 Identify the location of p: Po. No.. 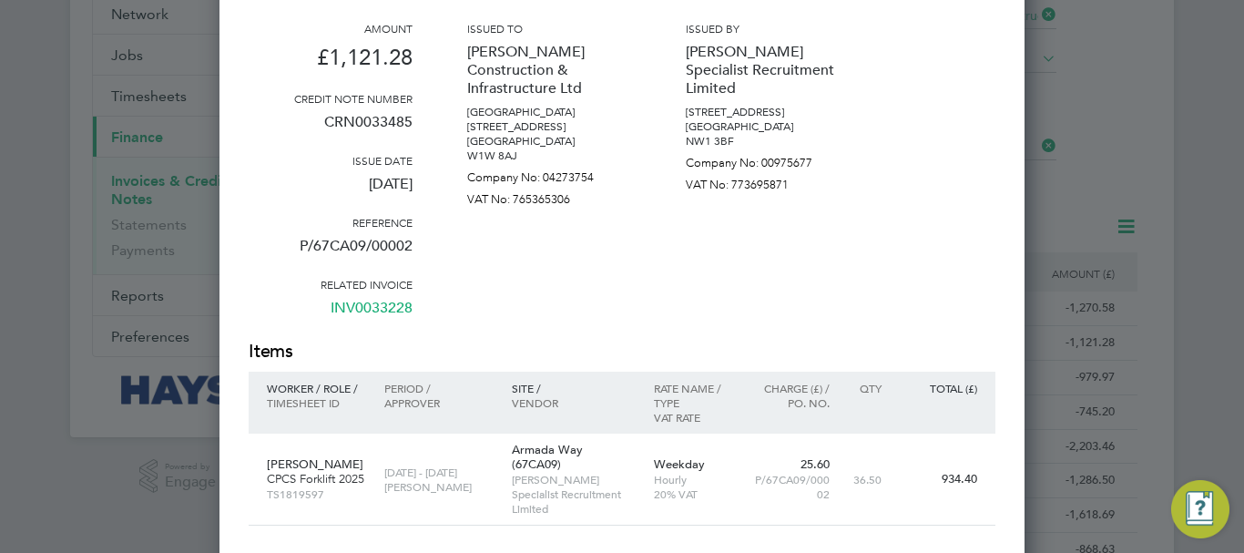
(790, 403).